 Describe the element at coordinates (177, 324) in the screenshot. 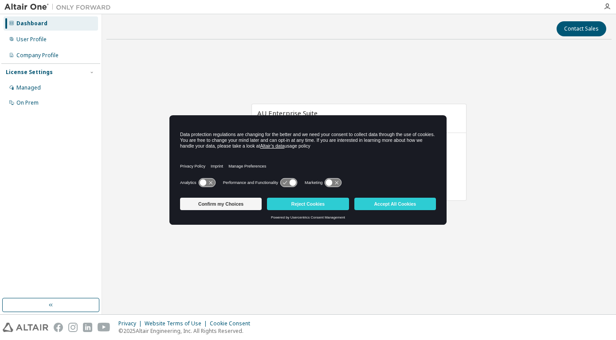

I see `div: Website Terms of Use` at that location.